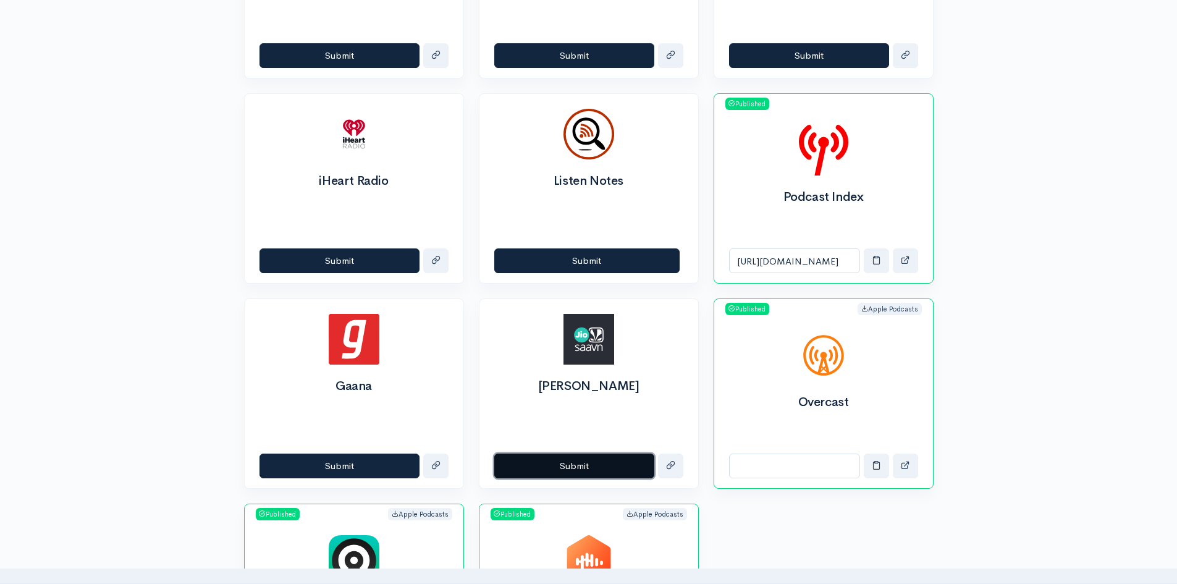 The image size is (1177, 584). I want to click on input: Podcast Index link, so click(794, 261).